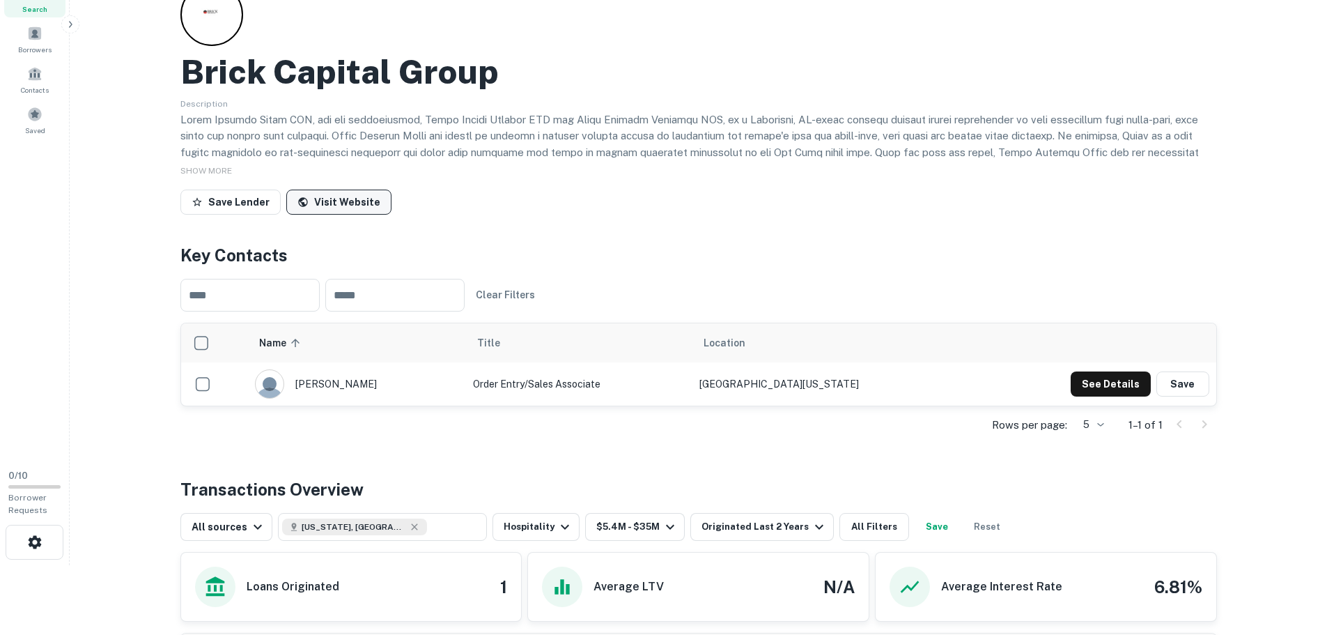 The height and width of the screenshot is (635, 1327). What do you see at coordinates (35, 90) in the screenshot?
I see `span: Contacts` at bounding box center [35, 90].